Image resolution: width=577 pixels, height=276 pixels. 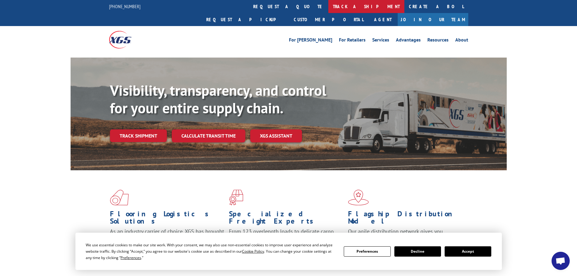 I want to click on a: Join Our Team, so click(x=433, y=19).